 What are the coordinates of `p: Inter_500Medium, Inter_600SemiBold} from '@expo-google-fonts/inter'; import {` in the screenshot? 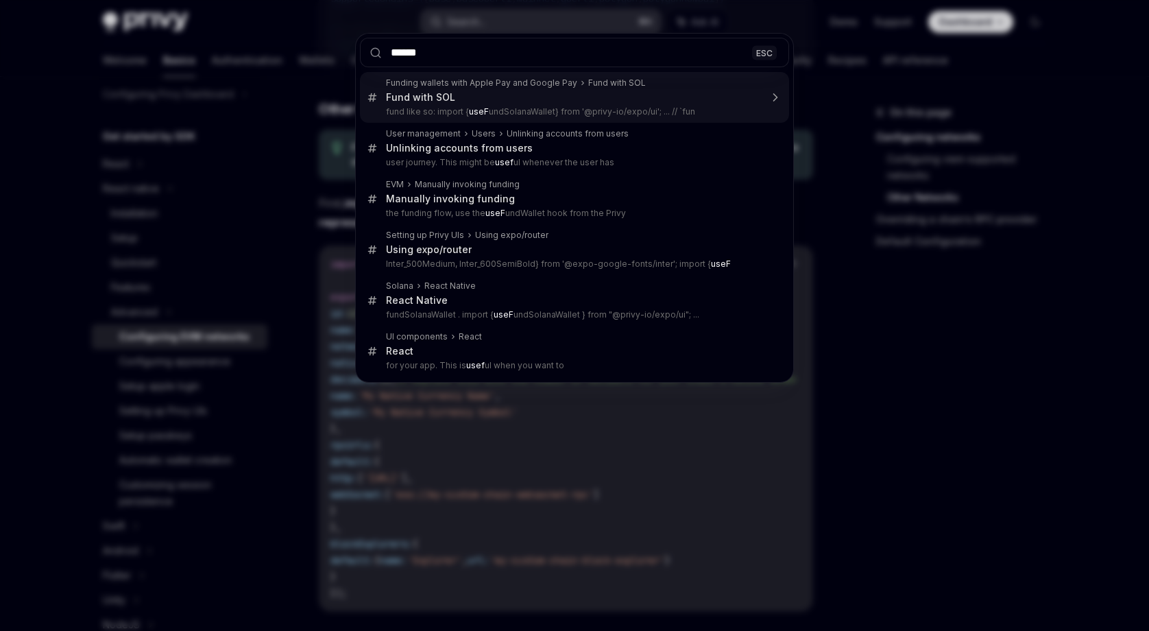 It's located at (573, 264).